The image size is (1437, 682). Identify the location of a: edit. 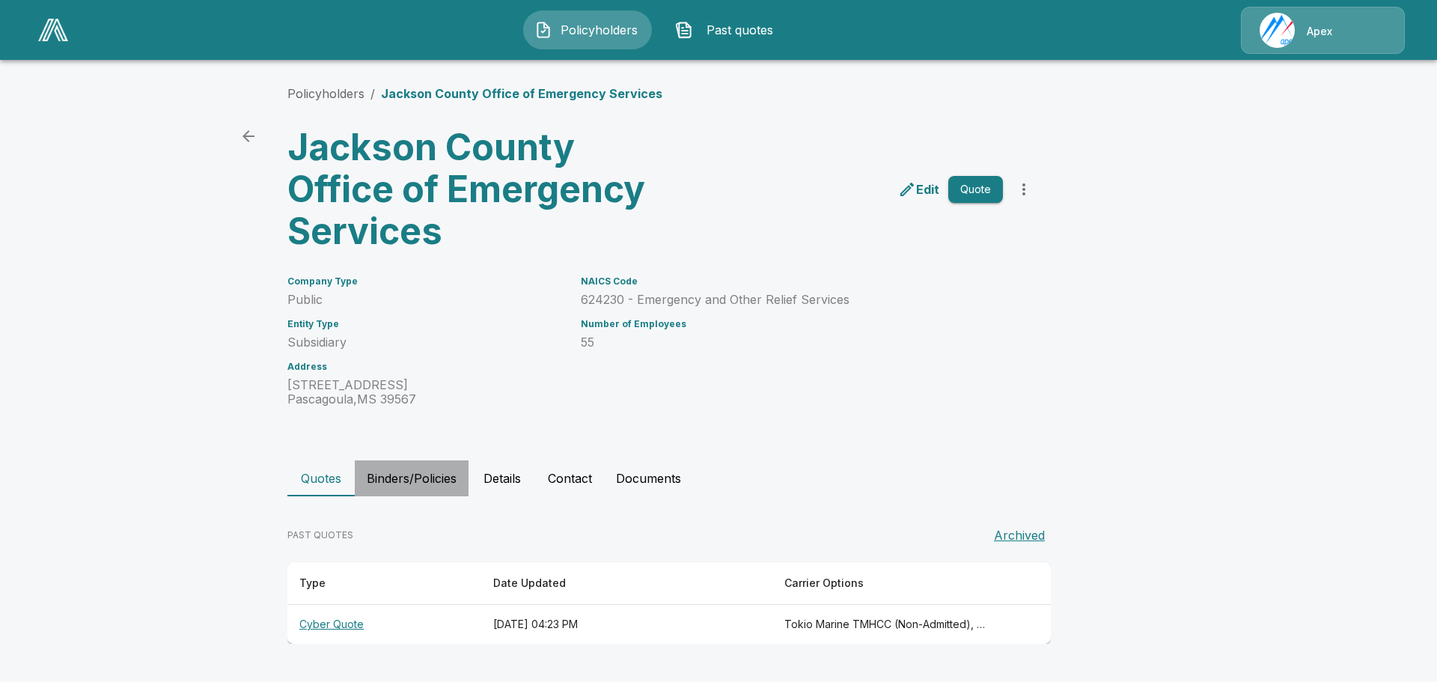
(918, 189).